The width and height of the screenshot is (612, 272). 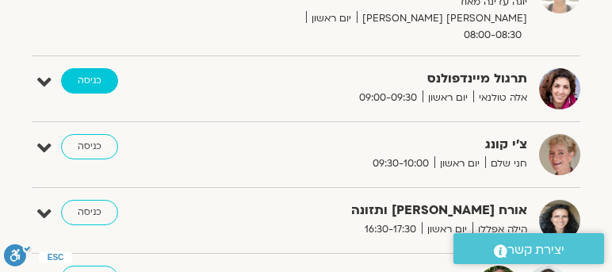 I want to click on strong: צ'י קונג, so click(x=388, y=144).